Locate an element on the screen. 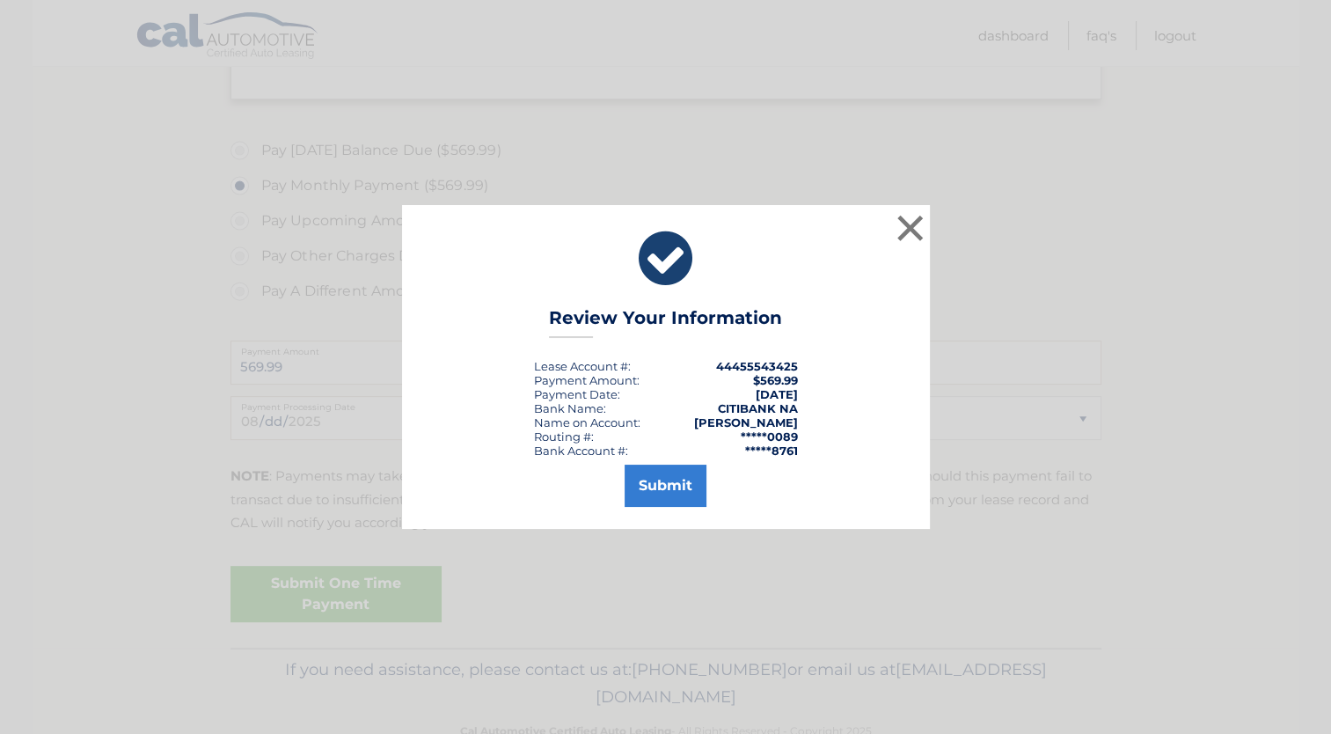  div: Bank Account #: is located at coordinates (580, 450).